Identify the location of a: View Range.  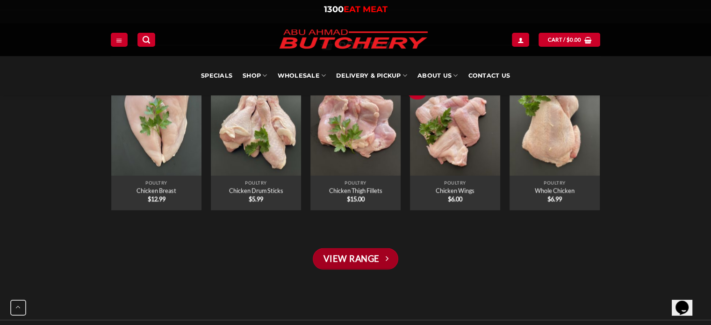
(355, 259).